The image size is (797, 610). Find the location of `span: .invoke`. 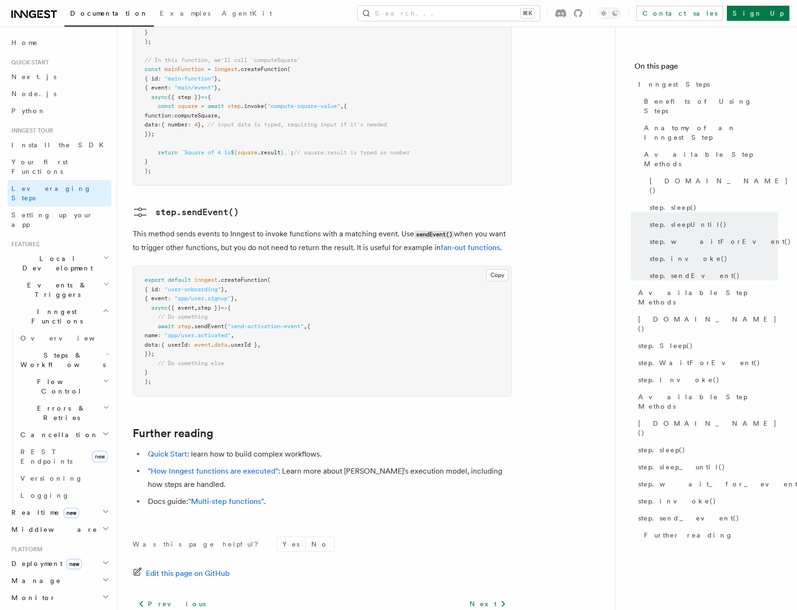

span: .invoke is located at coordinates (252, 106).